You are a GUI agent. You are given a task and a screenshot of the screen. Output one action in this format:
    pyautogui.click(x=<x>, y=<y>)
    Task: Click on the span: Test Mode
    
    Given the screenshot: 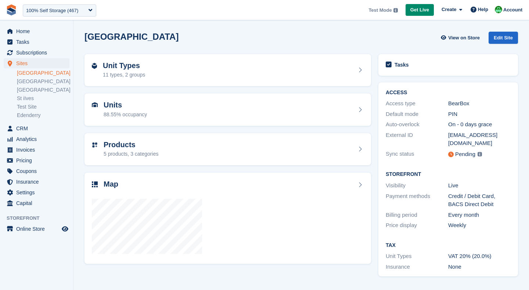 What is the action you would take?
    pyautogui.click(x=380, y=10)
    